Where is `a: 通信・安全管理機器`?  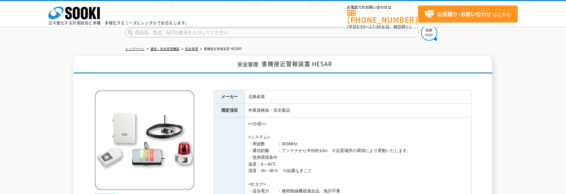
a: 通信・安全管理機器 is located at coordinates (165, 49).